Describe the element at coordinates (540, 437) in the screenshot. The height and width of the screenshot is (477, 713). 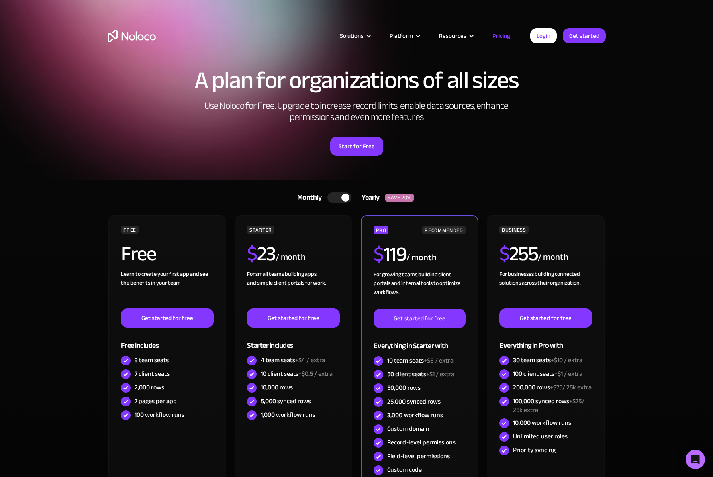
I see `div: Unlimited user roles` at that location.